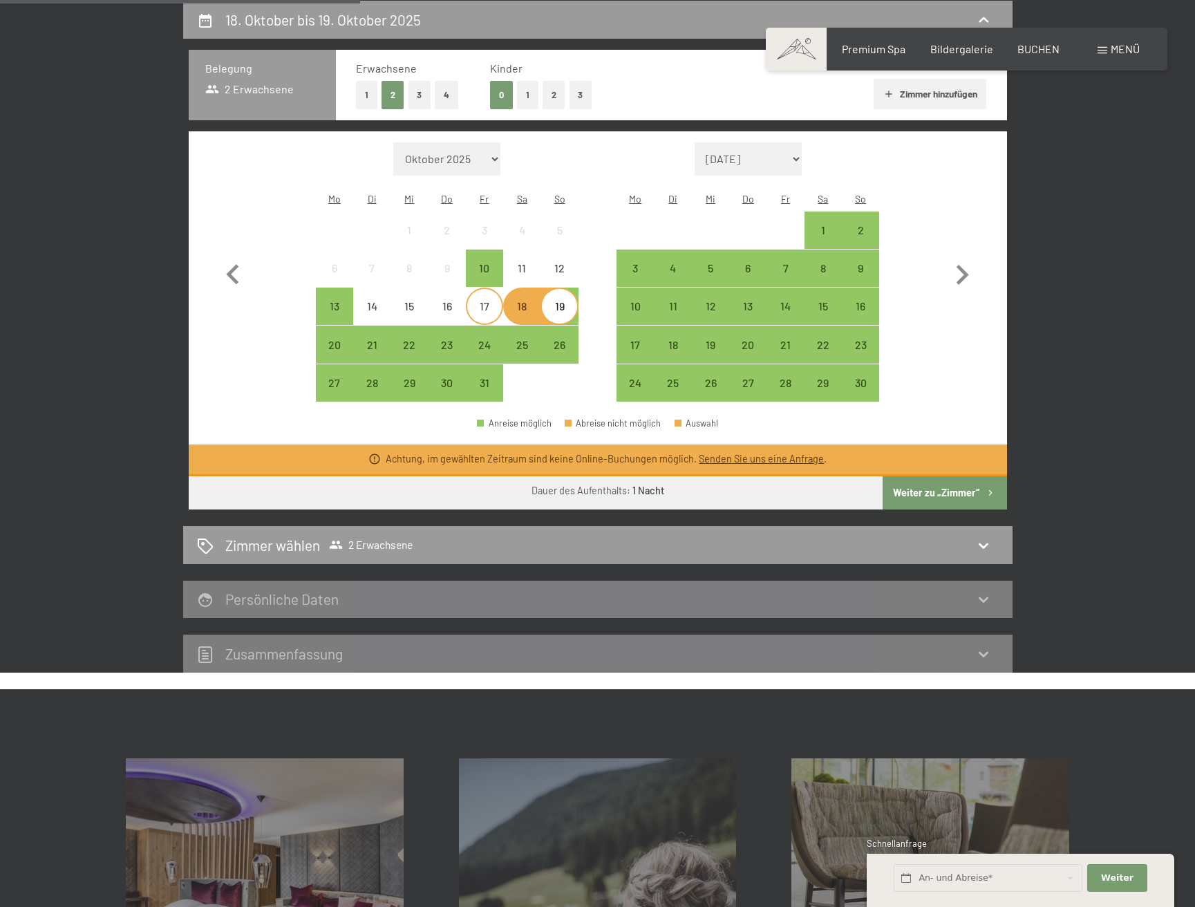 Image resolution: width=1195 pixels, height=907 pixels. Describe the element at coordinates (559, 344) in the screenshot. I see `div: Sun Oct 26 2025` at that location.